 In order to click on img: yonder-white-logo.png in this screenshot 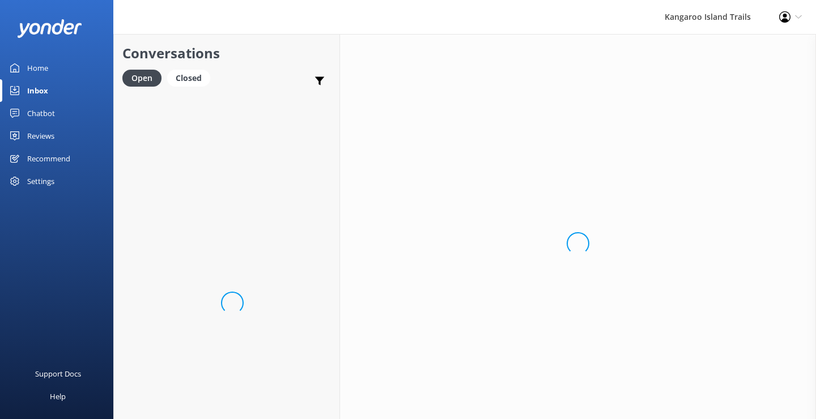, I will do `click(49, 28)`.